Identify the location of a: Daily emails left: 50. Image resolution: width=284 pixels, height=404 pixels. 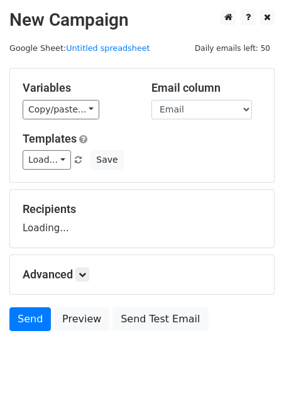
(233, 48).